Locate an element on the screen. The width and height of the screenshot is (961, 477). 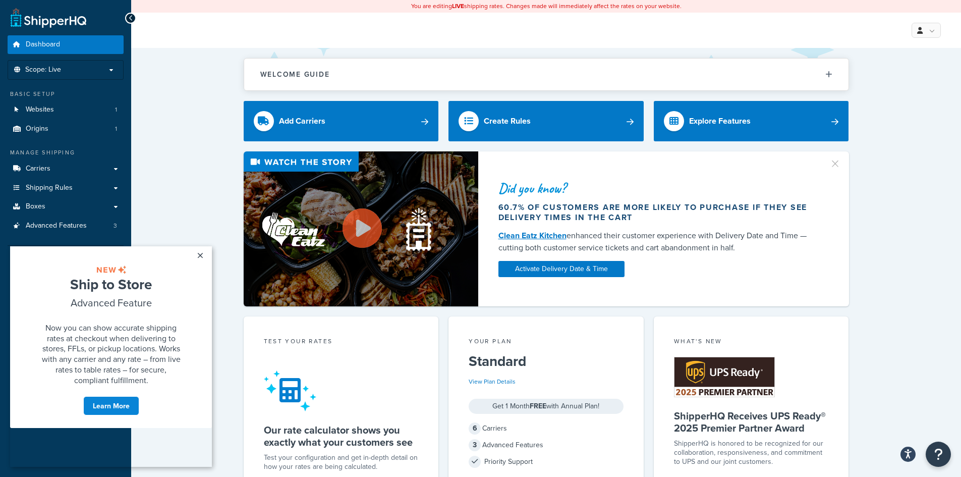
b: LIVE is located at coordinates (458, 6).